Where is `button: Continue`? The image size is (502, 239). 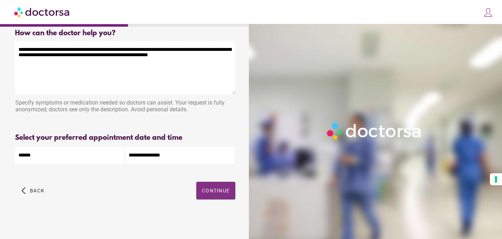 button: Continue is located at coordinates (216, 191).